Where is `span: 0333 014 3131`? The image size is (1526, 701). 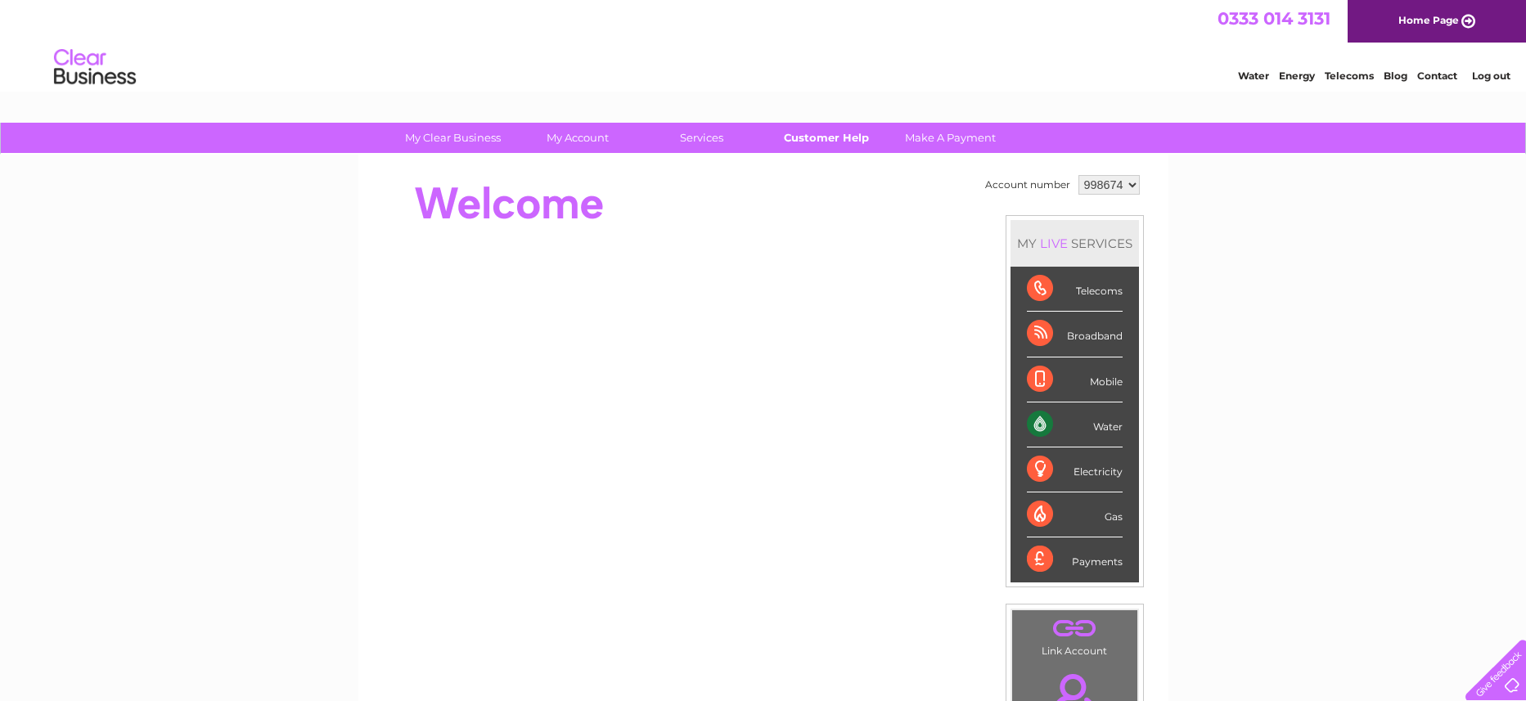
span: 0333 014 3131 is located at coordinates (1274, 18).